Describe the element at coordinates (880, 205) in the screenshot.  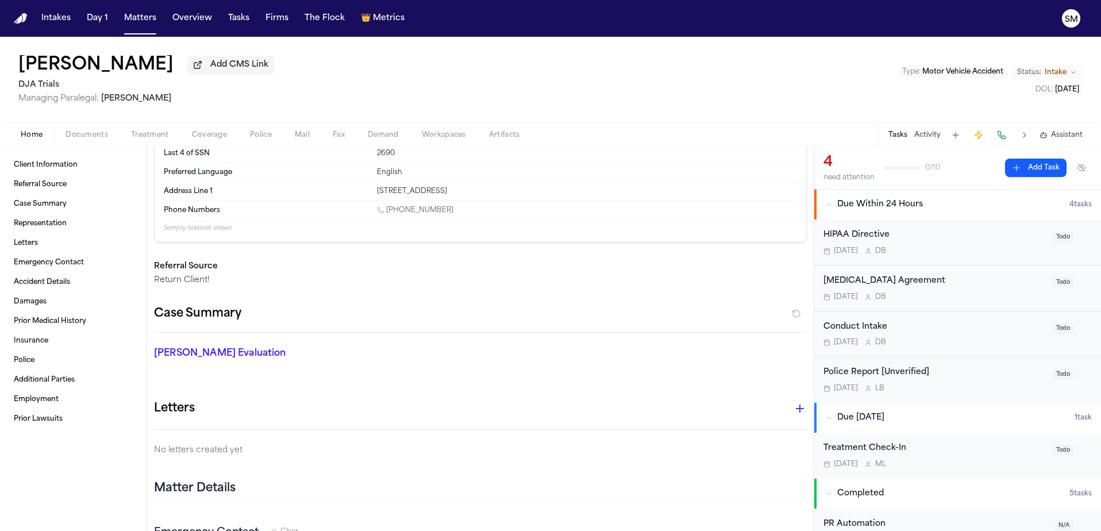
I see `span: Due Within 24 Hours` at that location.